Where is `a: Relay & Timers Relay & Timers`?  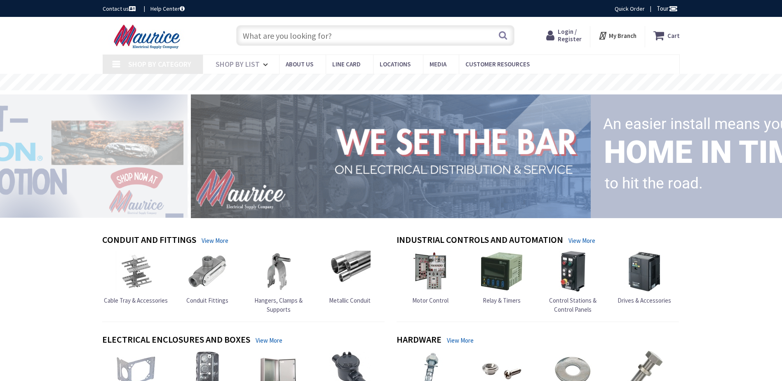 a: Relay & Timers Relay & Timers is located at coordinates (502, 278).